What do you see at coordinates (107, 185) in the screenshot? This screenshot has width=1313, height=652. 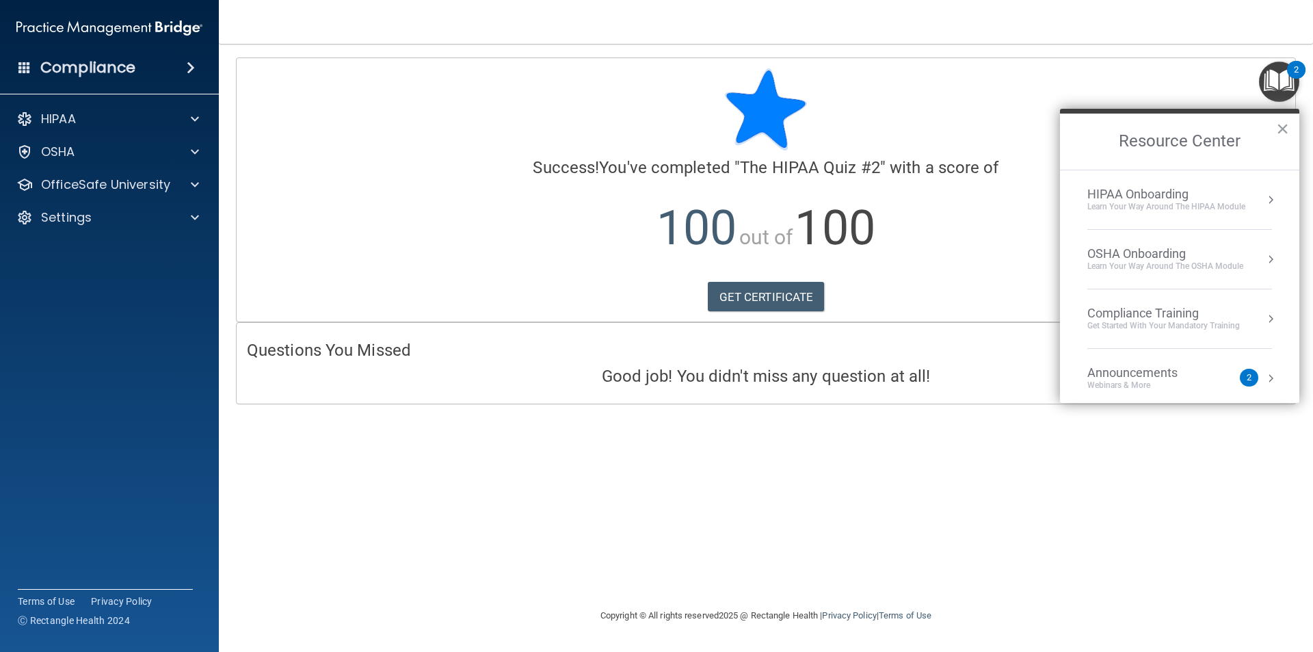 I see `a: OfficeSafe University` at bounding box center [107, 185].